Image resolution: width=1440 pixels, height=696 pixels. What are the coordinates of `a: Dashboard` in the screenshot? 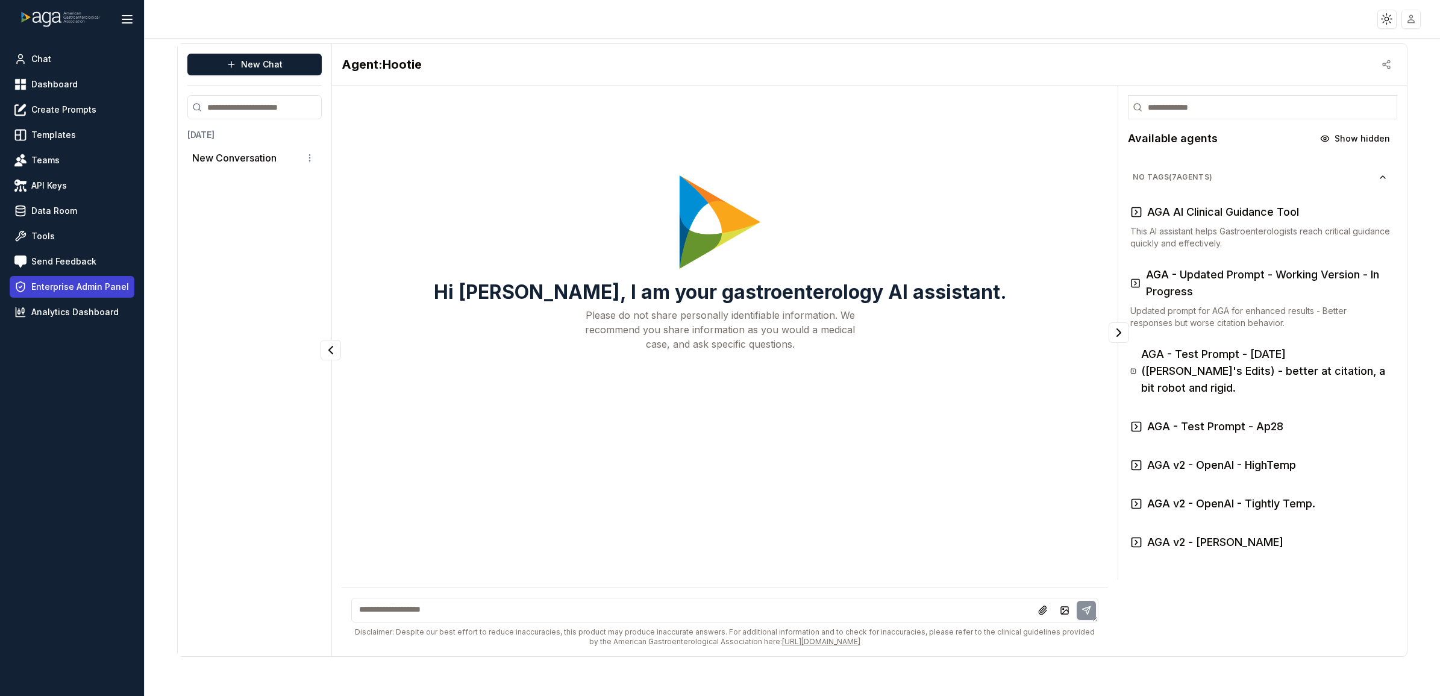 It's located at (72, 84).